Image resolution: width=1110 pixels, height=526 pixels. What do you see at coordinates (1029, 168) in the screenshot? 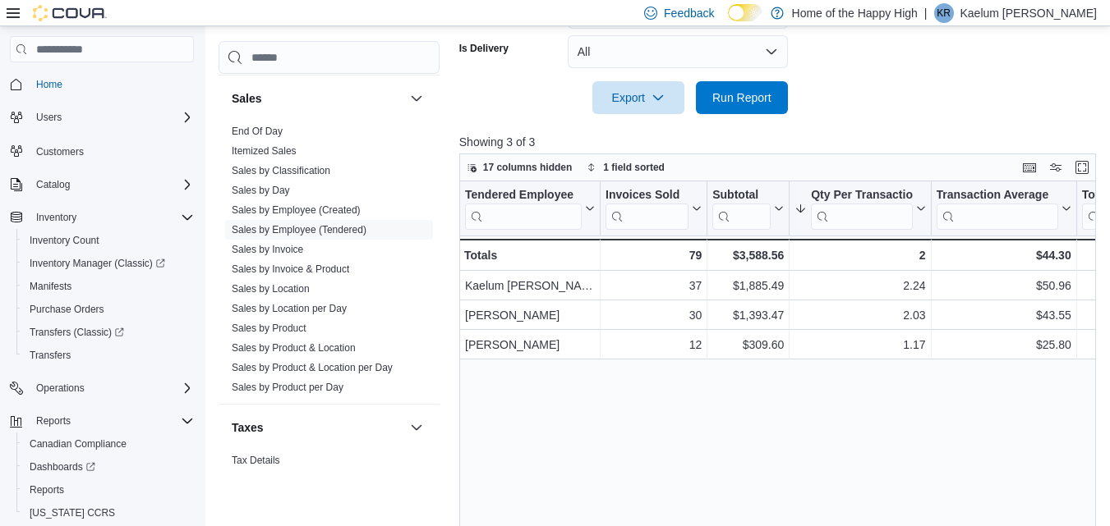
I see `button: Keyboard shortcuts` at bounding box center [1029, 168].